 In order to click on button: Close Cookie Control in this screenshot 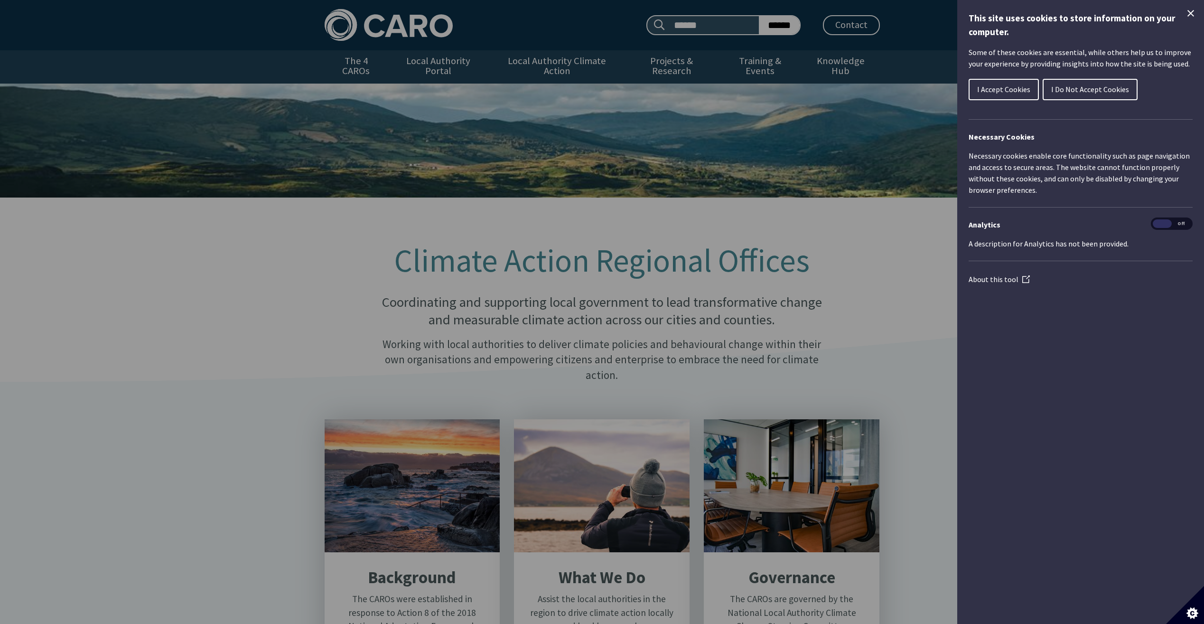, I will do `click(1191, 13)`.